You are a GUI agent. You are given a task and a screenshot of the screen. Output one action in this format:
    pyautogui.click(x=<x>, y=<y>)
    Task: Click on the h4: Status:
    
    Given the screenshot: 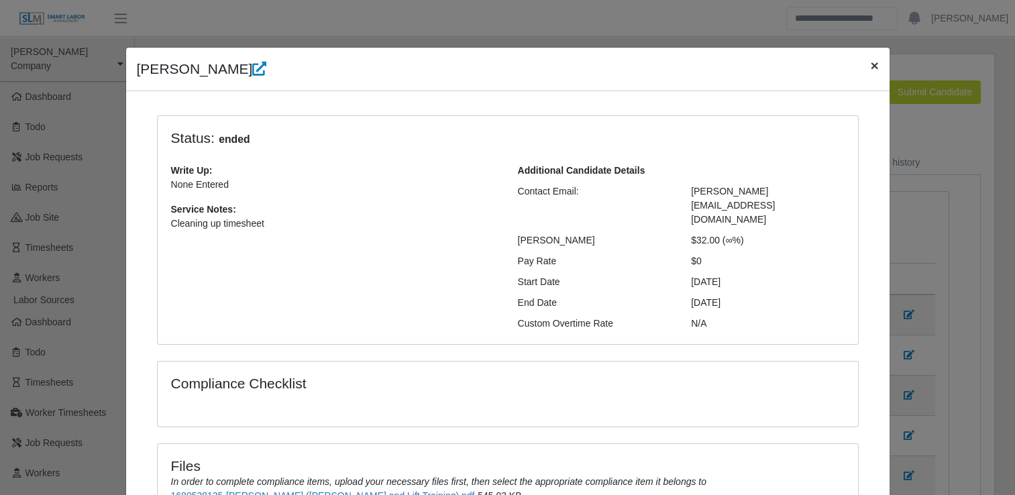 What is the action you would take?
    pyautogui.click(x=421, y=138)
    